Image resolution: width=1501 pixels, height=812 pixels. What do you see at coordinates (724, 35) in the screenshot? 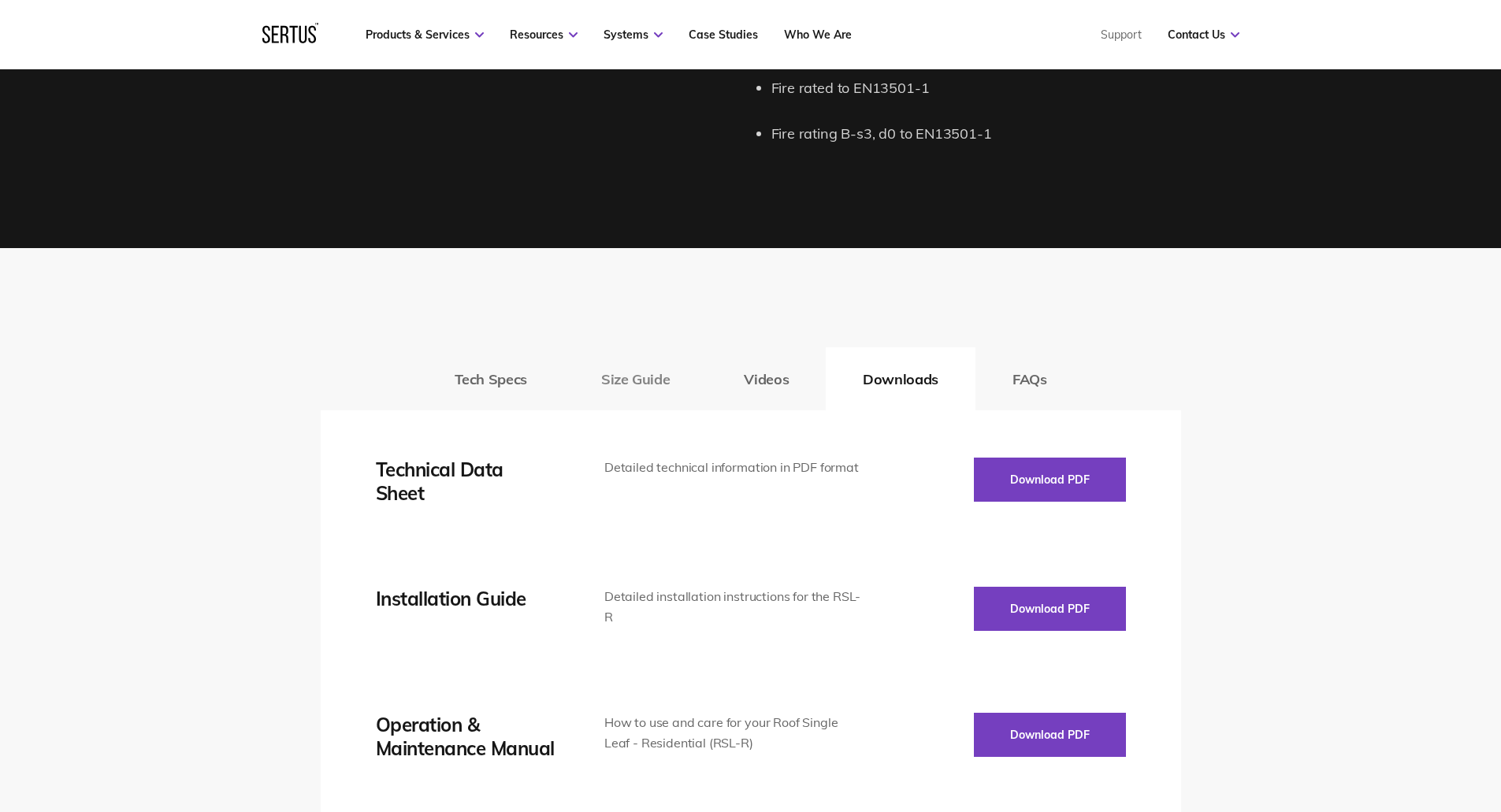
I see `a: Case Studies` at bounding box center [724, 35].